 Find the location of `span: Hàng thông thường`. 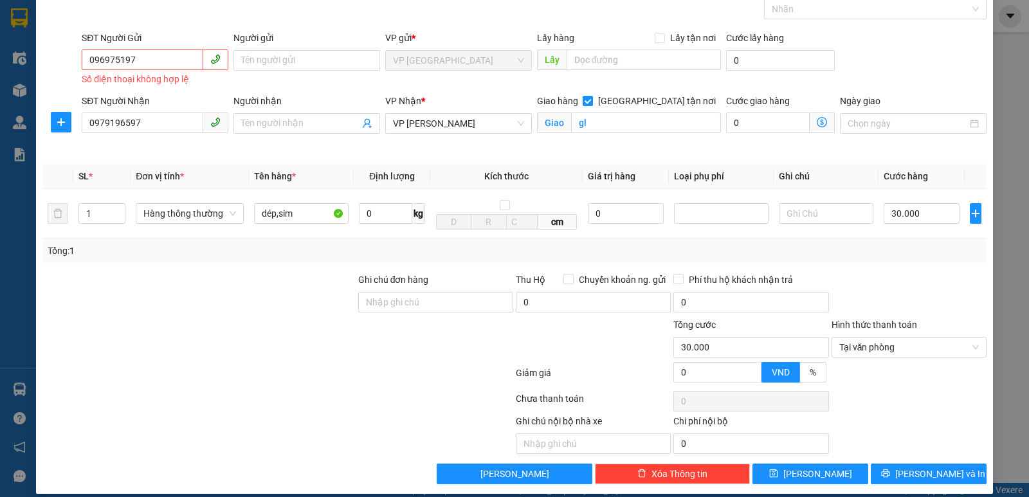

span: Hàng thông thường is located at coordinates (190, 214).